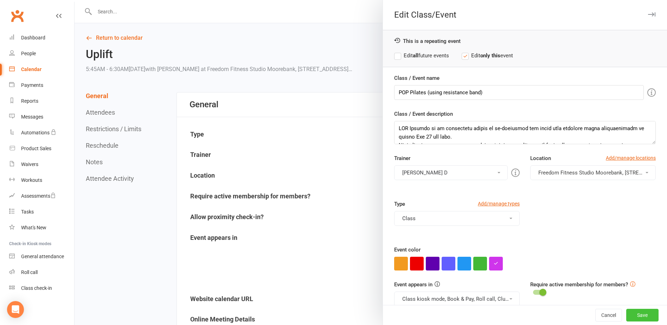 The image size is (667, 325). What do you see at coordinates (41, 212) in the screenshot?
I see `a: Tasks` at bounding box center [41, 212].